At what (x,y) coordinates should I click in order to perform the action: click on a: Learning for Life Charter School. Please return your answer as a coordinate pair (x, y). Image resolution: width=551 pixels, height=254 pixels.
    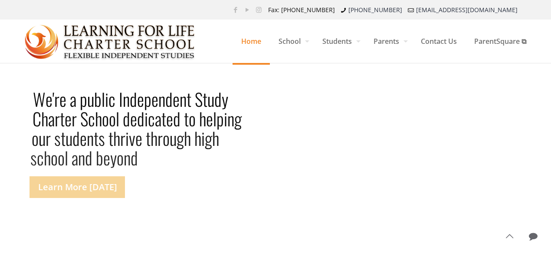
    Looking at the image, I should click on (110, 41).